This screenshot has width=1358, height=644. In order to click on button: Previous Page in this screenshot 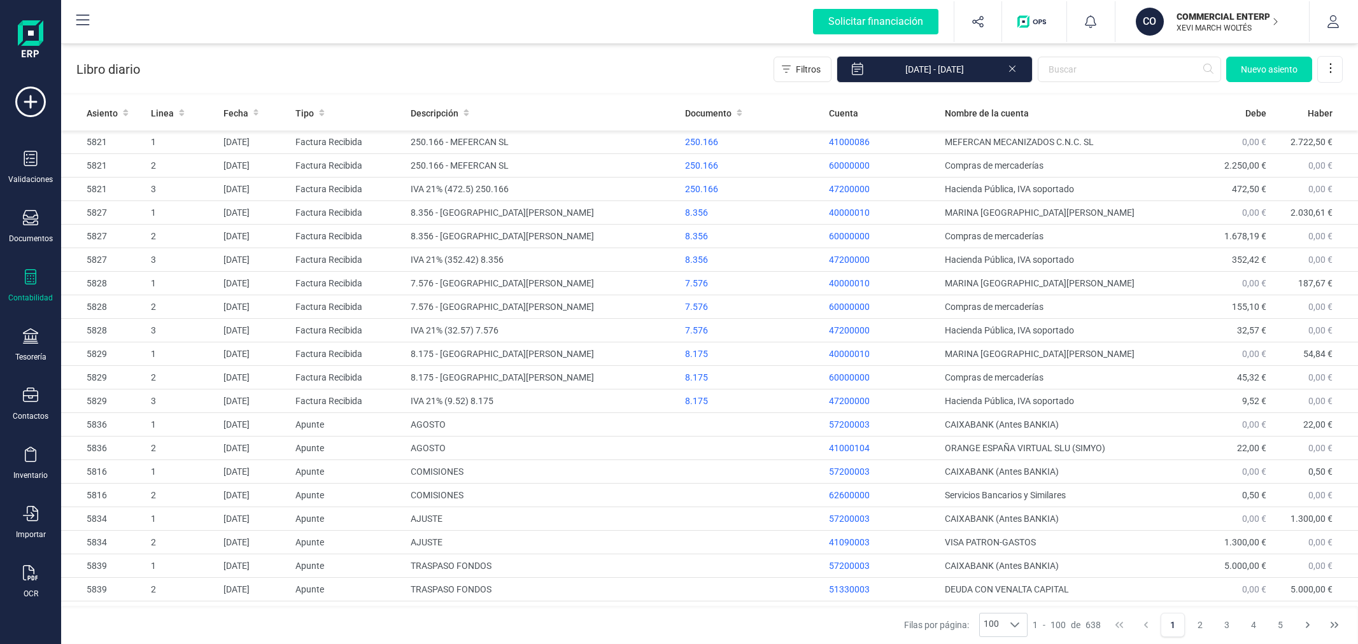, I will do `click(1146, 625)`.